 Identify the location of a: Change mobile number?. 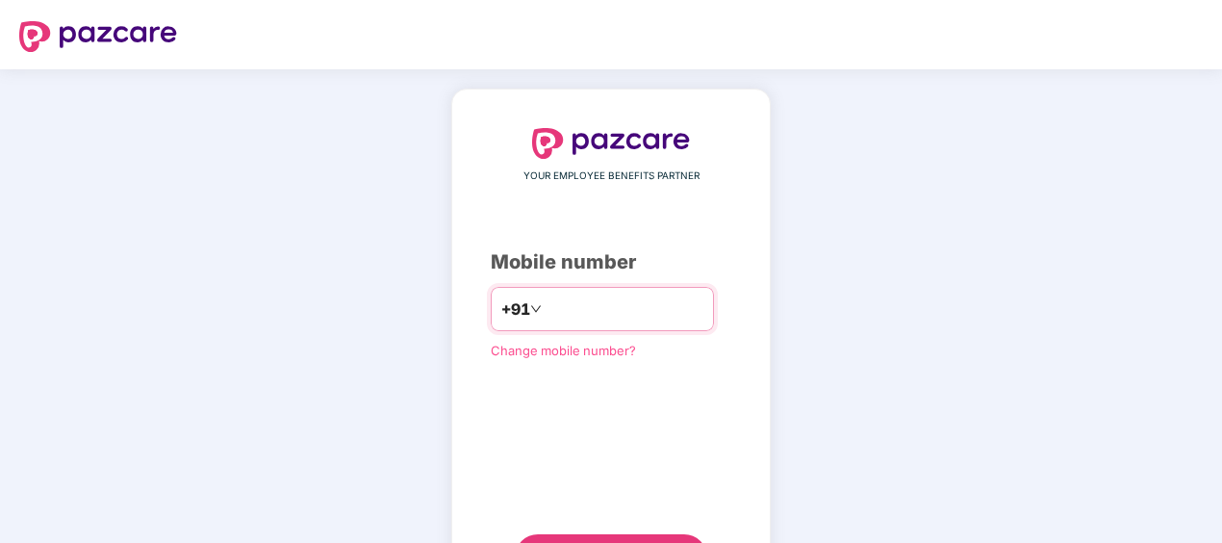
(563, 350).